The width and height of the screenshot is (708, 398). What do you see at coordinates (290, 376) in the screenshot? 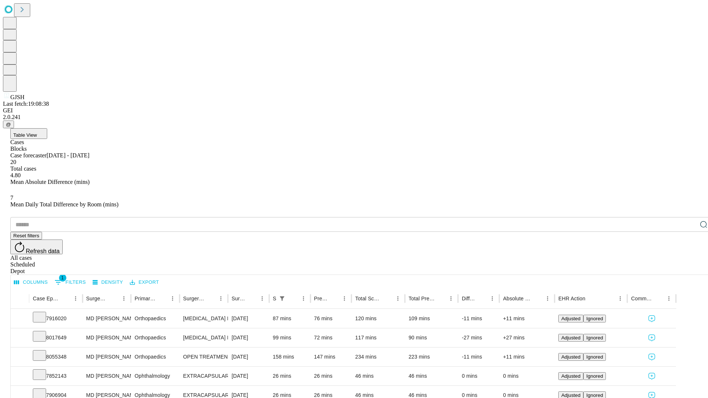
I see `div: 26 mins` at bounding box center [290, 376].